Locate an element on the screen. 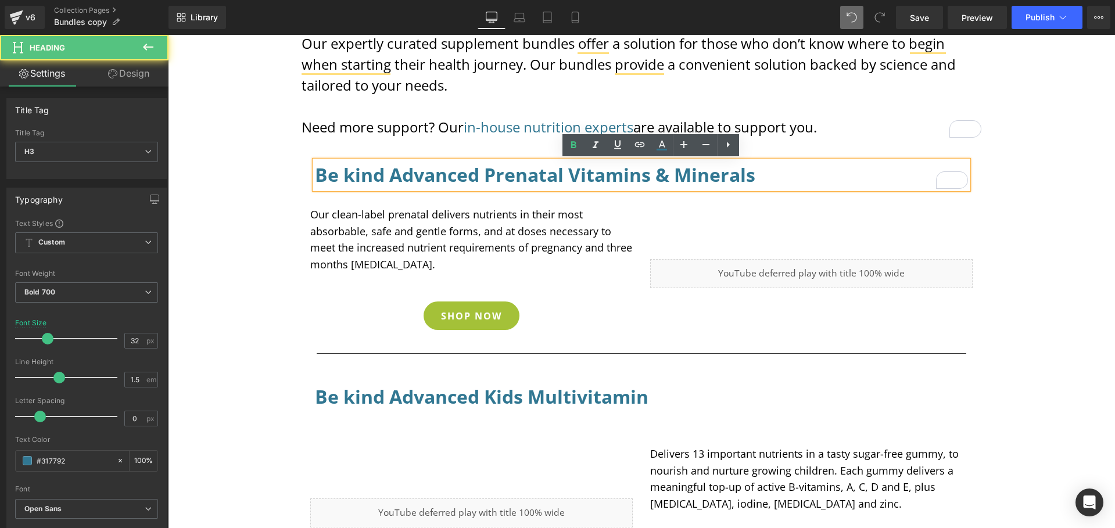 The width and height of the screenshot is (1115, 528). b: H3 is located at coordinates (29, 151).